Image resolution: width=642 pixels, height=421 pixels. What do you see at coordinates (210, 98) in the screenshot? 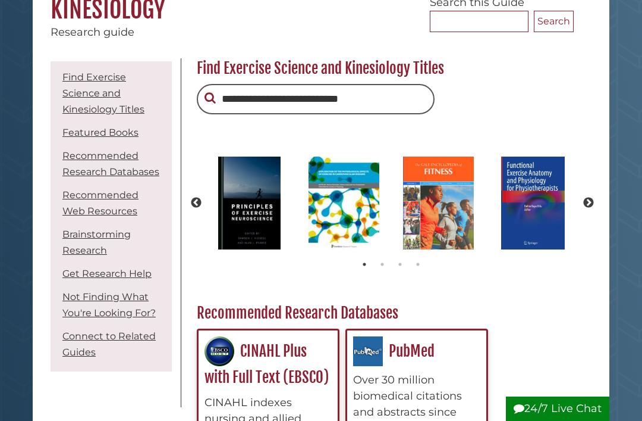
I see `i: Search` at bounding box center [210, 98].